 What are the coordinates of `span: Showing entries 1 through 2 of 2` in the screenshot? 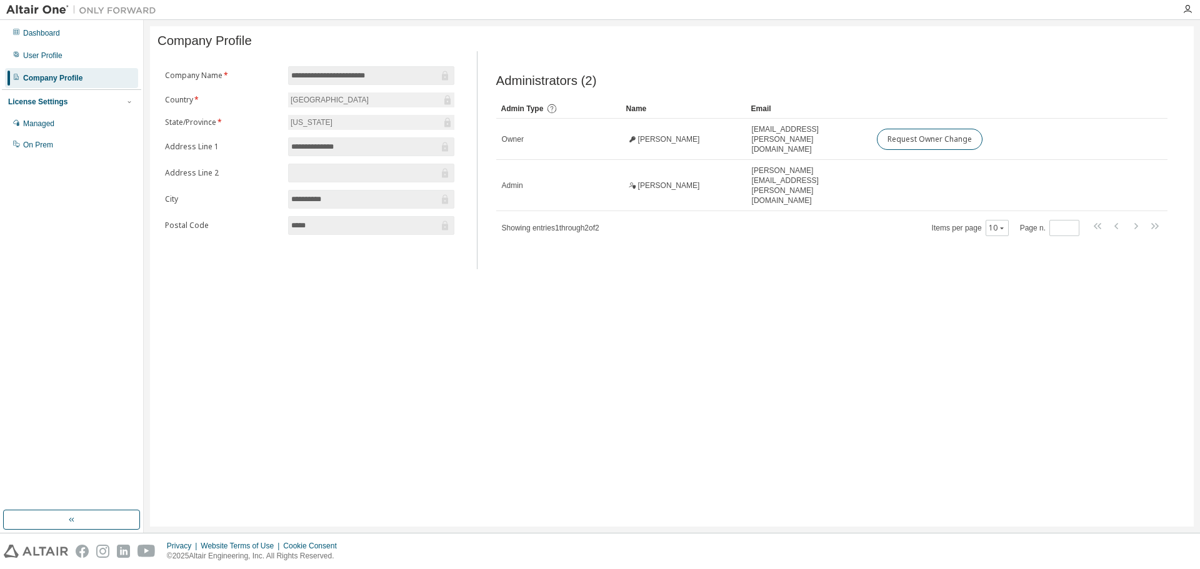 It's located at (551, 228).